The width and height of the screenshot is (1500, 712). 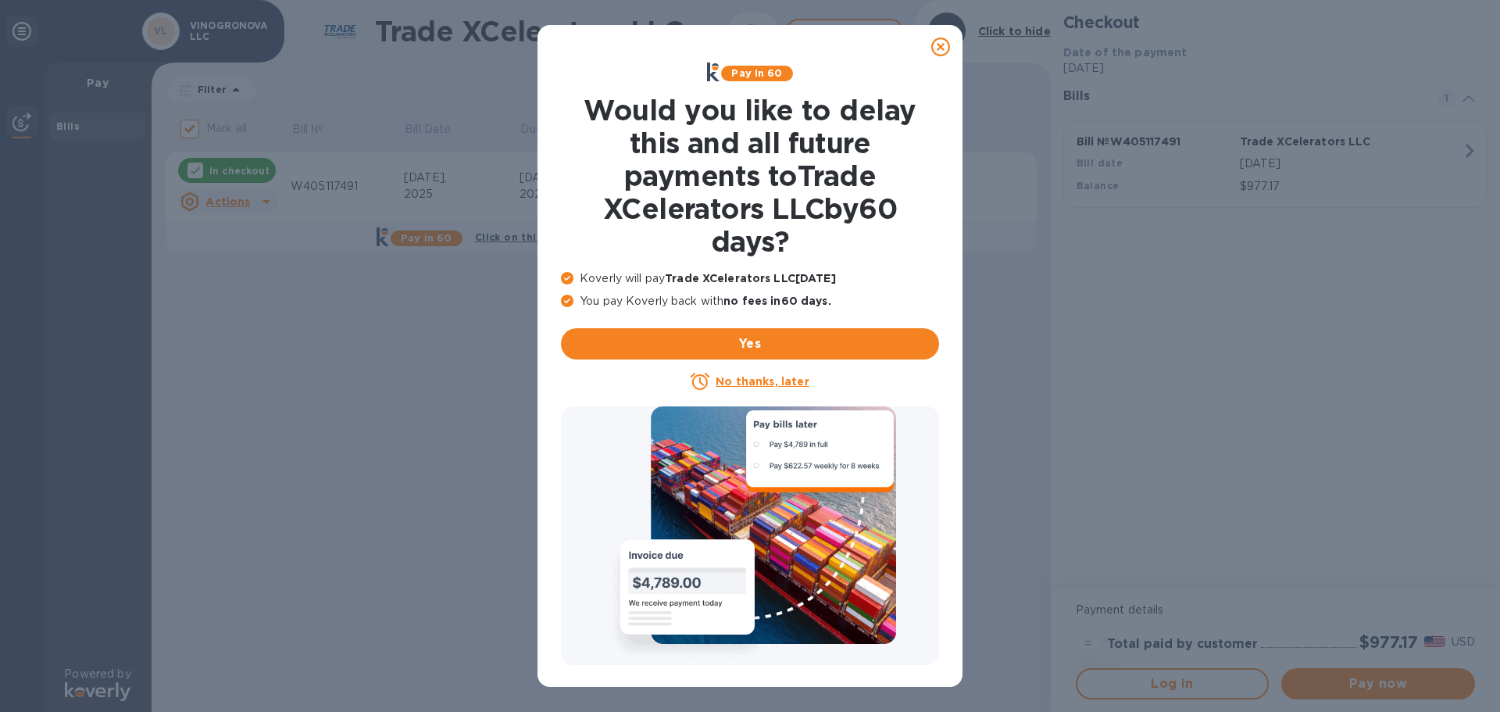 What do you see at coordinates (750, 278) in the screenshot?
I see `p: Koverly will pay` at bounding box center [750, 278].